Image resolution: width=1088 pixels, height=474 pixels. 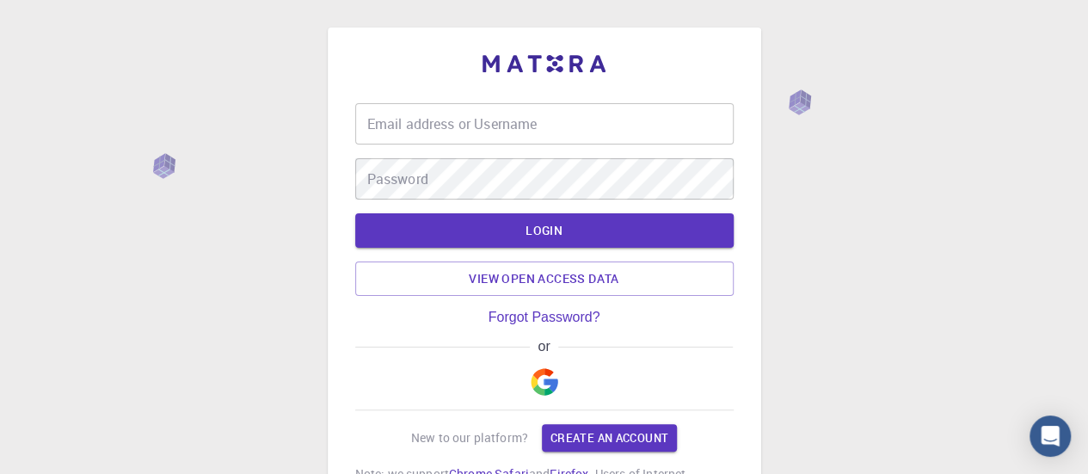 I want to click on a: Create an account, so click(x=609, y=438).